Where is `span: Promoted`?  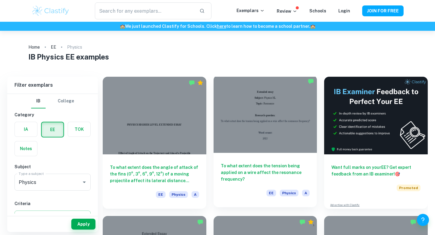
span: Promoted is located at coordinates (408, 188).